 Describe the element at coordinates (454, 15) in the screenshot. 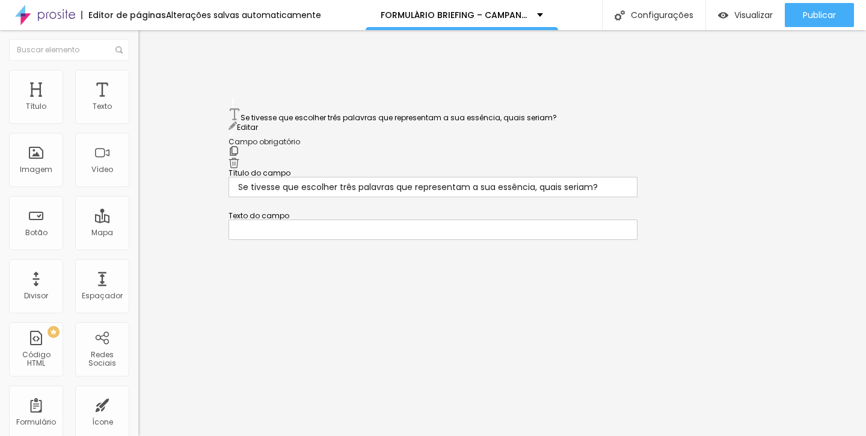

I see `p: FORMULÁRIO BRIEFING – CAMPANHA ESSÊNCIA` at that location.